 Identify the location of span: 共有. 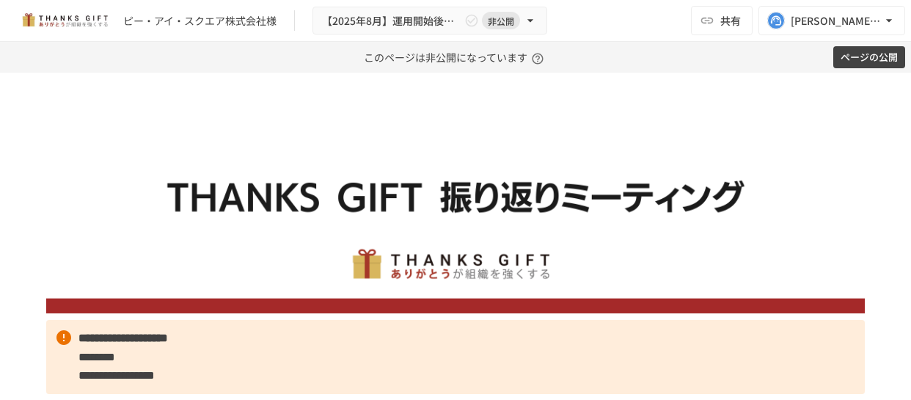
(731, 21).